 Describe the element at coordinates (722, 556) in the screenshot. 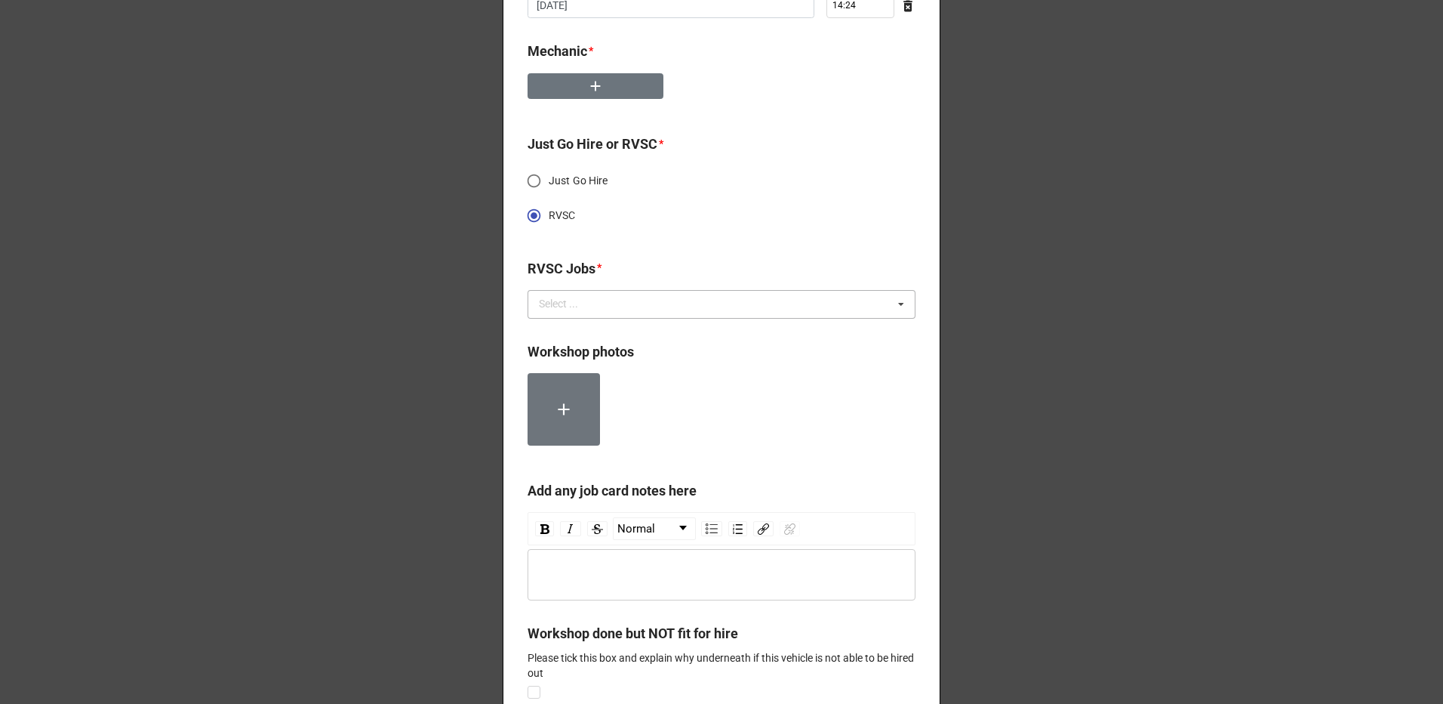

I see `div: rdw-wrapper` at that location.